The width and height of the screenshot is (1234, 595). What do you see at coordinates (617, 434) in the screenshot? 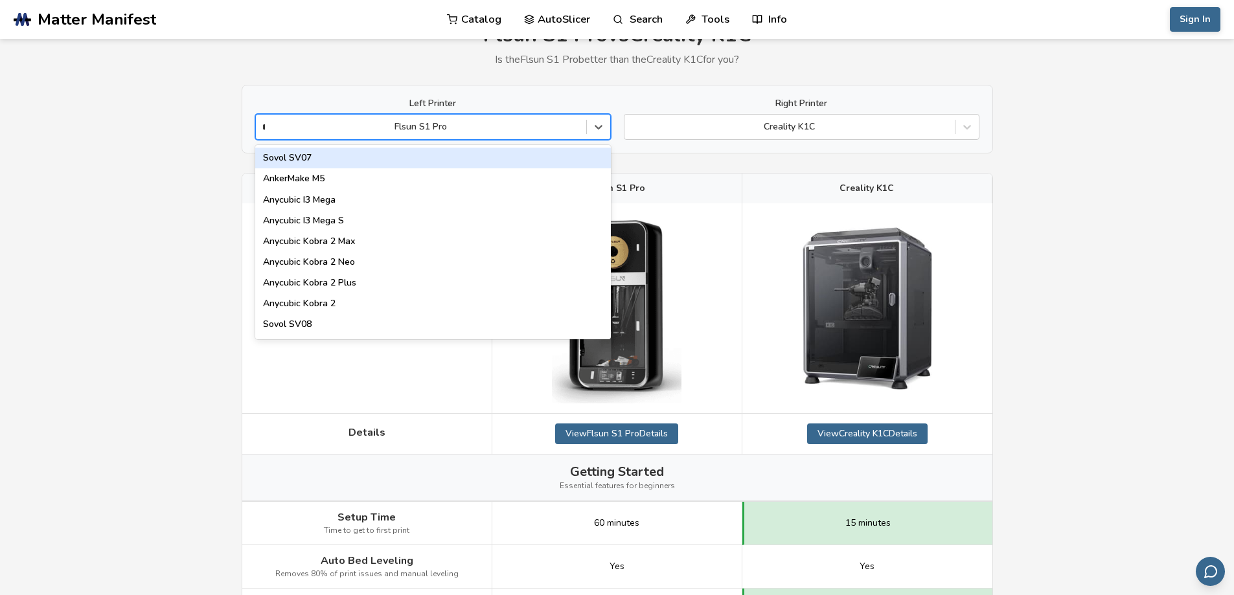
I see `a: ViewFlsun S1 ProDetails` at bounding box center [617, 434].